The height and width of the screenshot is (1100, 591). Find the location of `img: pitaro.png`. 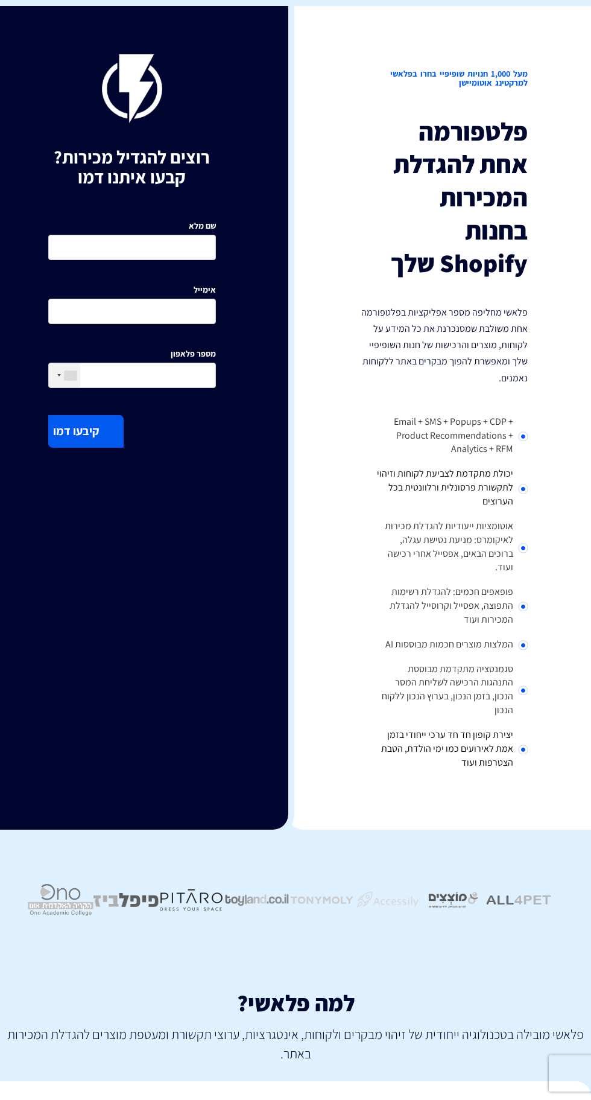

img: pitaro.png is located at coordinates (191, 900).